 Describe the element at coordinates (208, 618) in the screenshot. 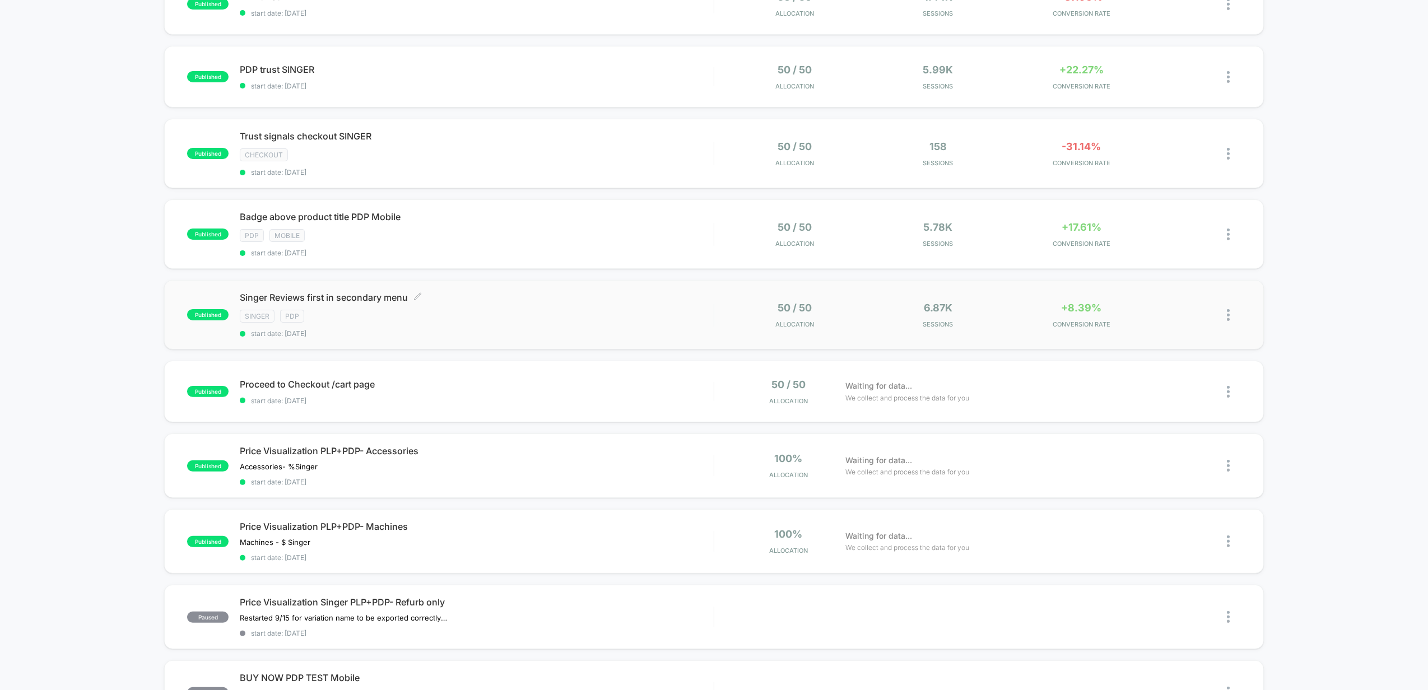

I see `span: paused` at that location.